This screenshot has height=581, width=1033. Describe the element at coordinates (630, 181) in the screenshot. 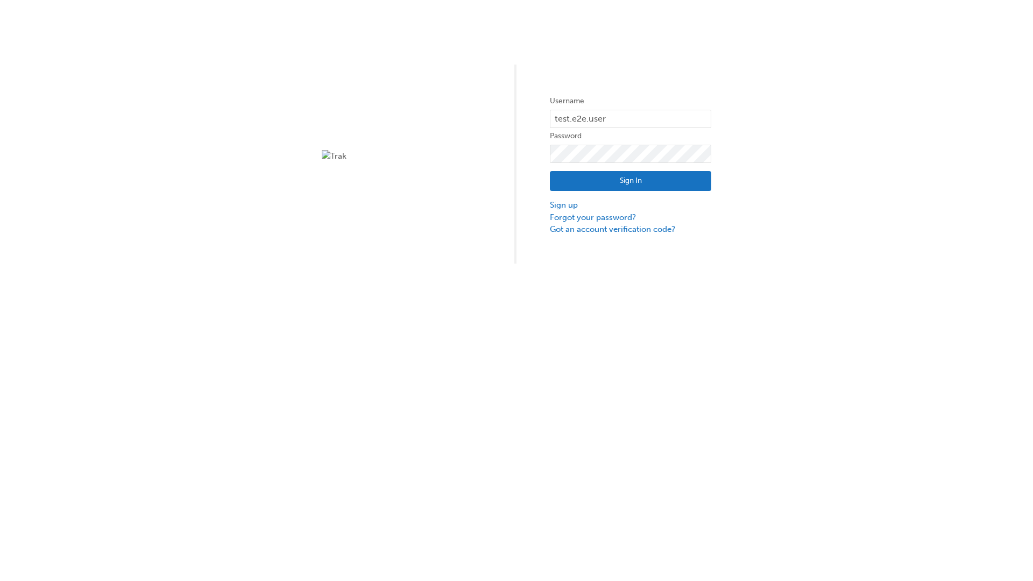

I see `button: Sign In` at that location.